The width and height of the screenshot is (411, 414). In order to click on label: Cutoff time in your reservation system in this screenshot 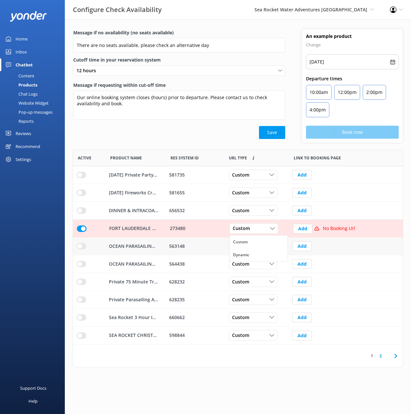, I will do `click(179, 60)`.